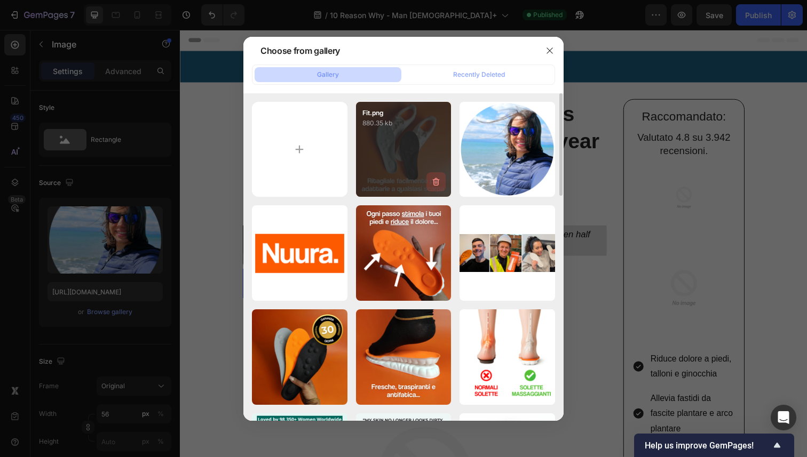 This screenshot has width=807, height=457. I want to click on div: Recently Deleted, so click(479, 75).